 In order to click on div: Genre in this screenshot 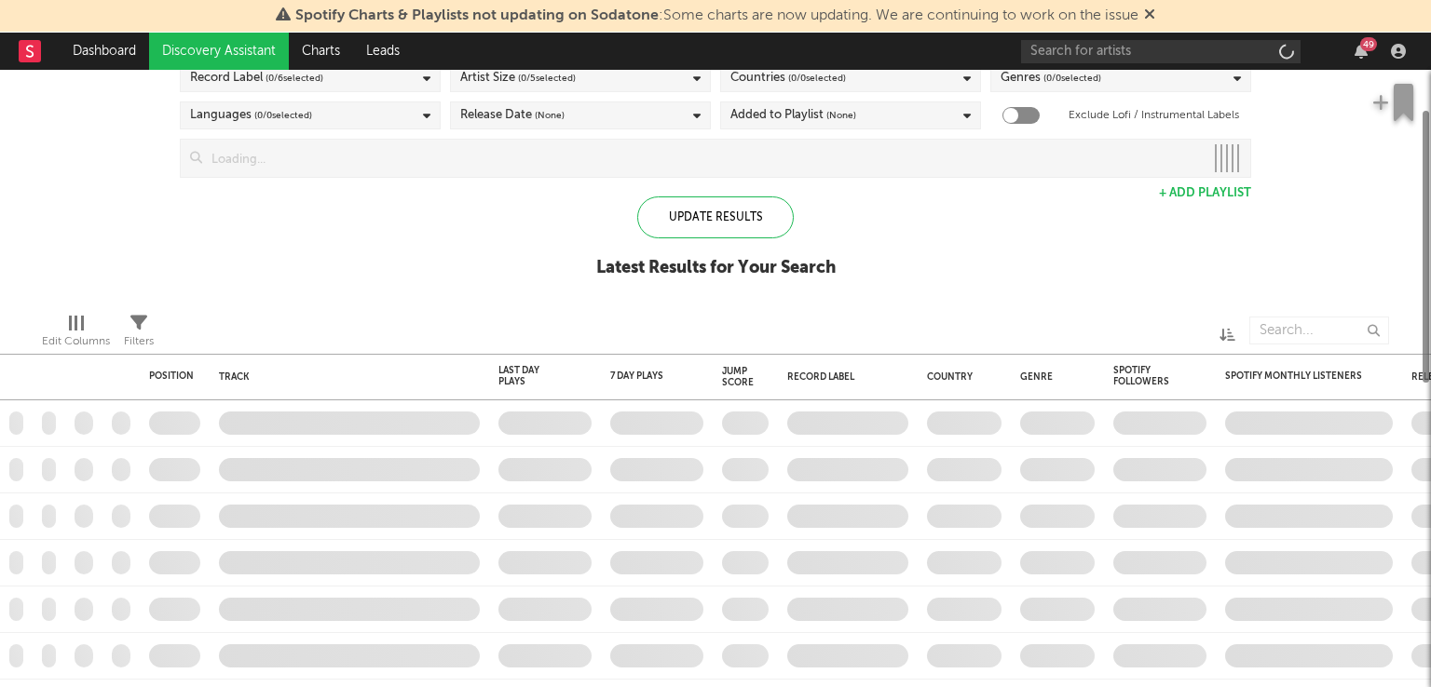, I will do `click(1052, 377)`.